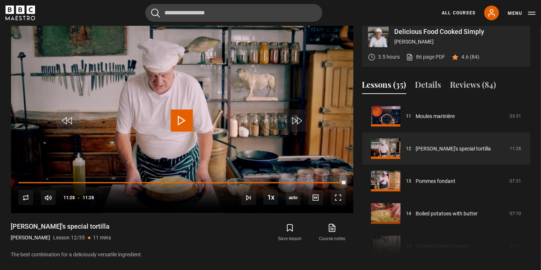  Describe the element at coordinates (249, 198) in the screenshot. I see `button: Next Lesson` at that location.